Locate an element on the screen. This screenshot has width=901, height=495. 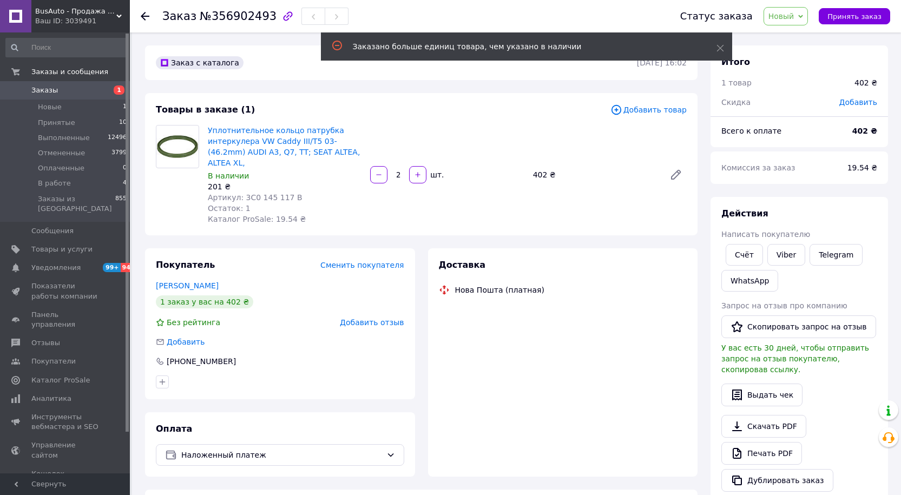
span: 12496 is located at coordinates (117, 138).